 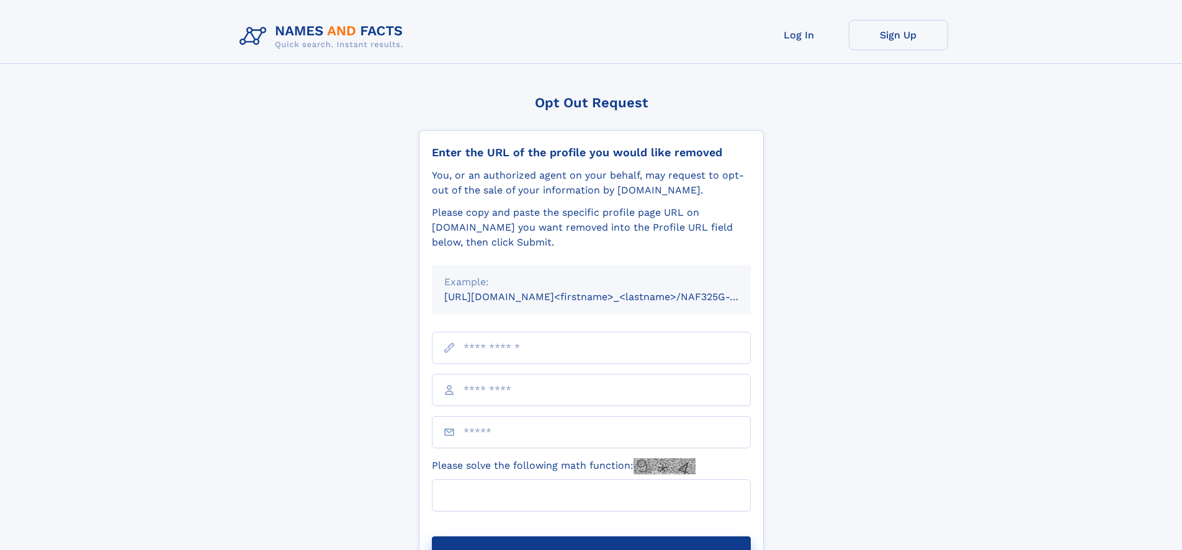 What do you see at coordinates (898, 35) in the screenshot?
I see `a: Sign Up` at bounding box center [898, 35].